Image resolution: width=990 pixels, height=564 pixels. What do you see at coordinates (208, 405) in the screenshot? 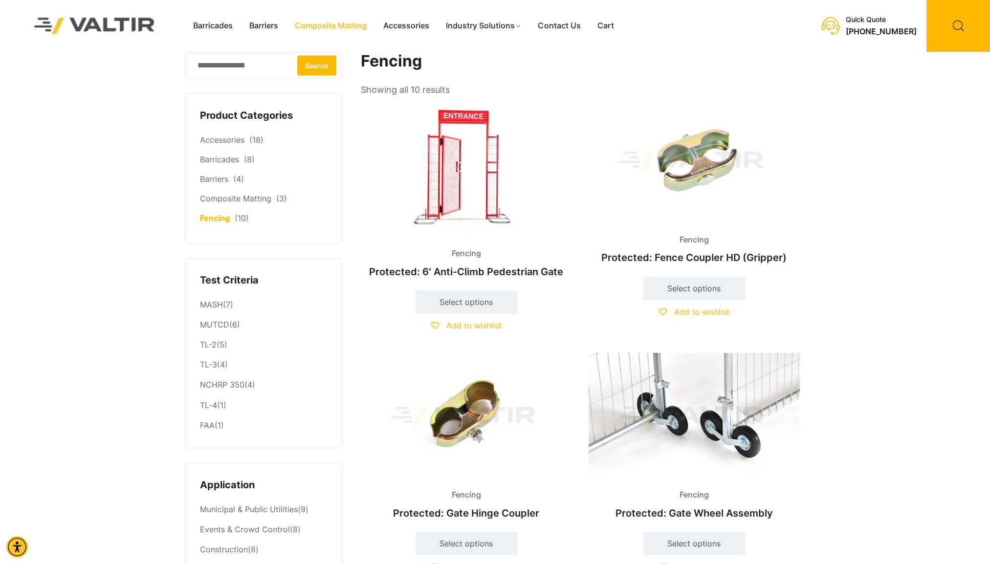
I see `a: TL-4` at bounding box center [208, 405].